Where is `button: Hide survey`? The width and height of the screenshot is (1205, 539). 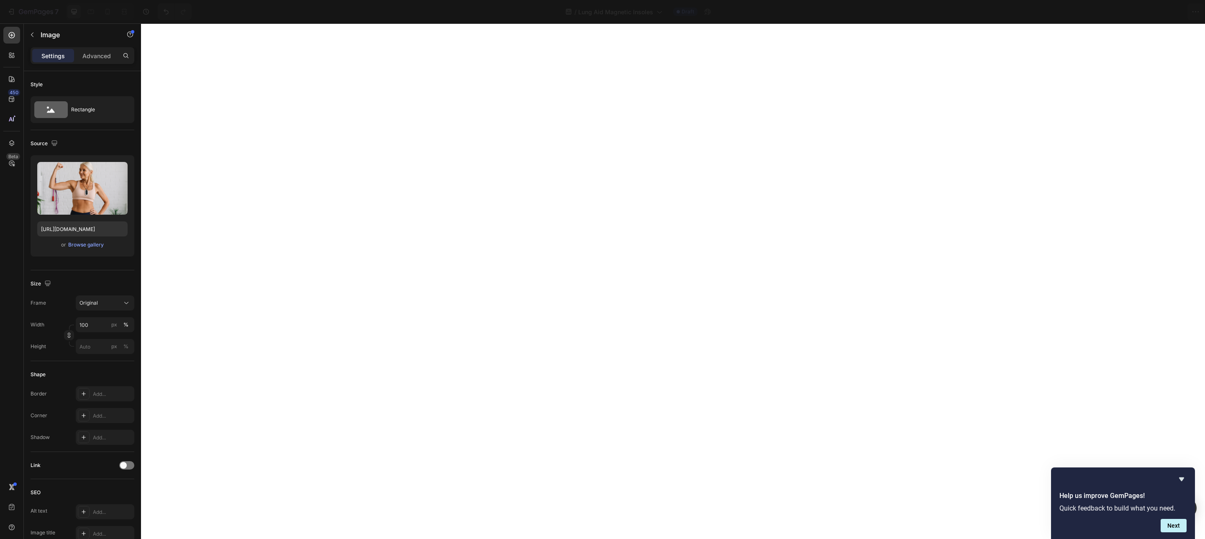
button: Hide survey is located at coordinates (1182, 479).